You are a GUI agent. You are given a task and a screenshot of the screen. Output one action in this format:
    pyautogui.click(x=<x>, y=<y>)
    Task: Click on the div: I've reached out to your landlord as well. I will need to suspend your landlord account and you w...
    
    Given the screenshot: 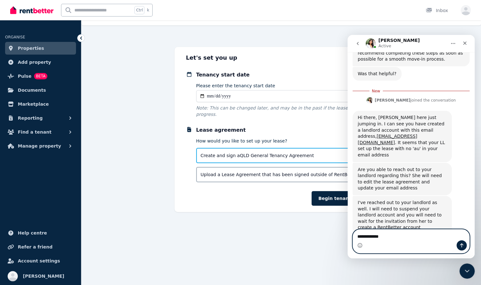 What is the action you would take?
    pyautogui.click(x=55, y=181)
    